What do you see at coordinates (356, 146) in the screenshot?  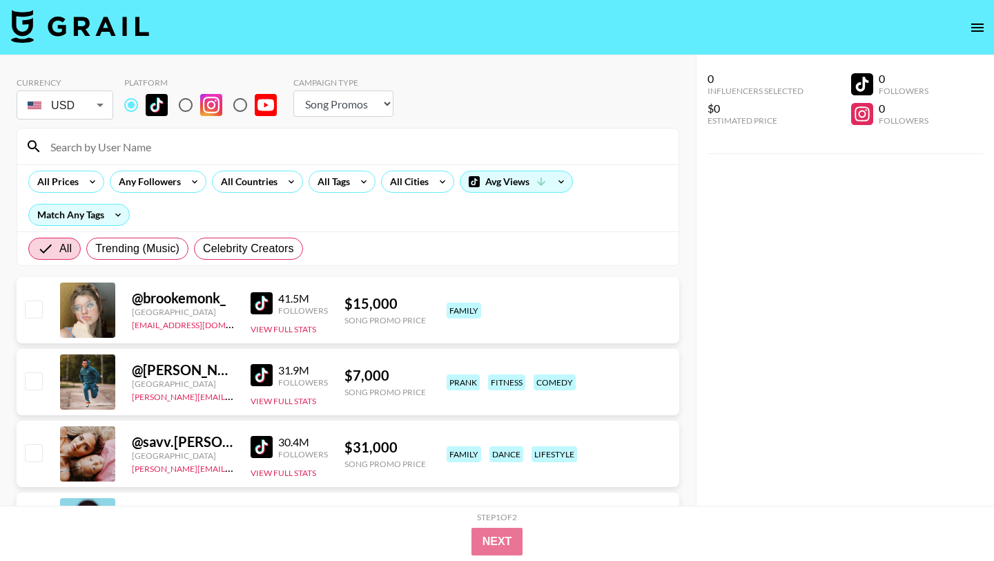 I see `input: Search by User Name` at bounding box center [356, 146].